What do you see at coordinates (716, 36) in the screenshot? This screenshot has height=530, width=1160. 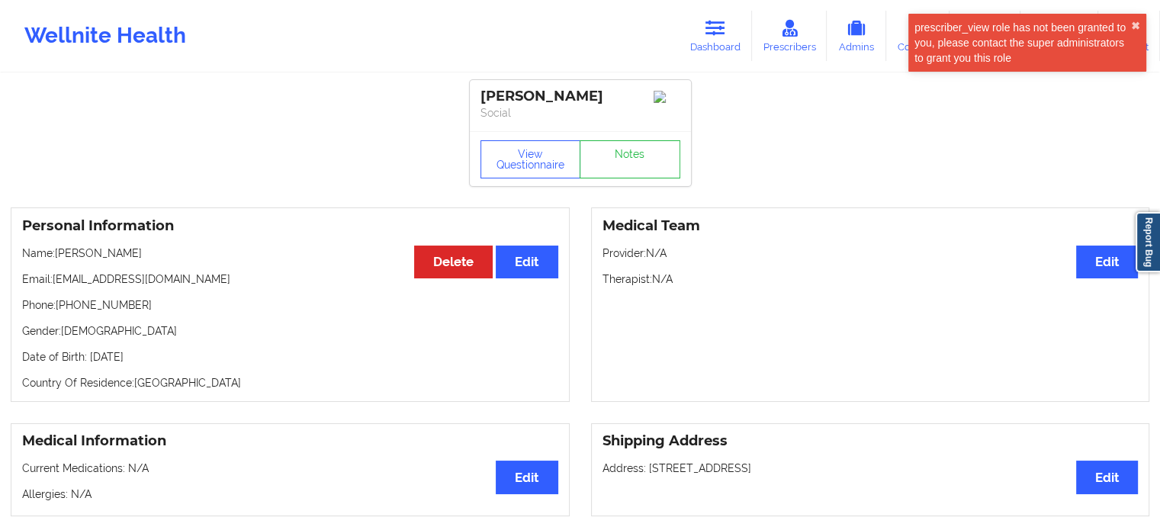 I see `a: Dashboard` at bounding box center [716, 36].